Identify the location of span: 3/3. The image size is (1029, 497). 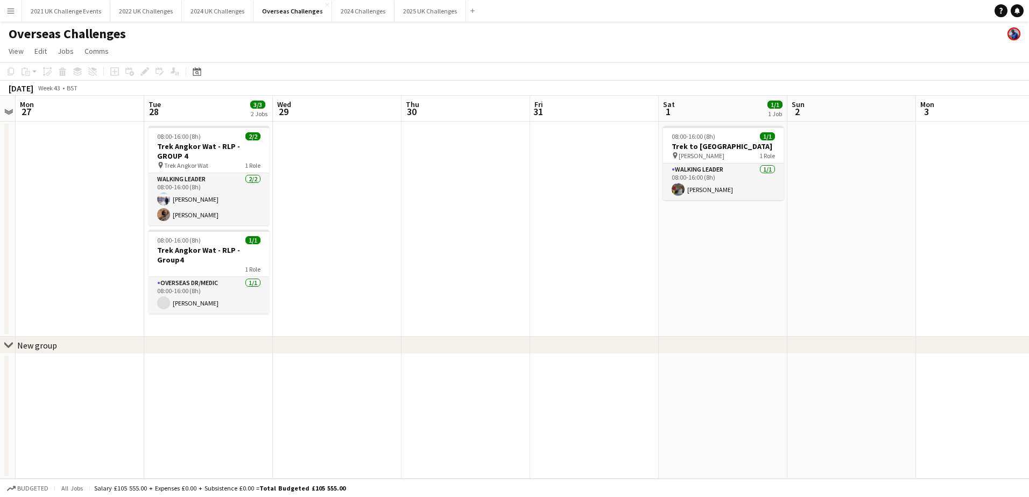
(258, 104).